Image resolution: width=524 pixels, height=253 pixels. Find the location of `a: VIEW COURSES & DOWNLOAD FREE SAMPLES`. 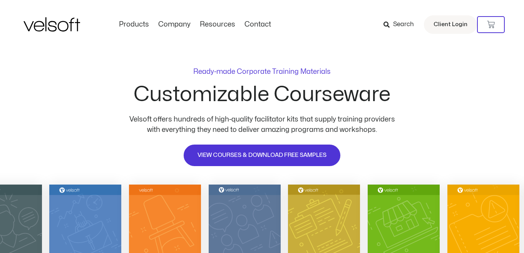

a: VIEW COURSES & DOWNLOAD FREE SAMPLES is located at coordinates (262, 156).